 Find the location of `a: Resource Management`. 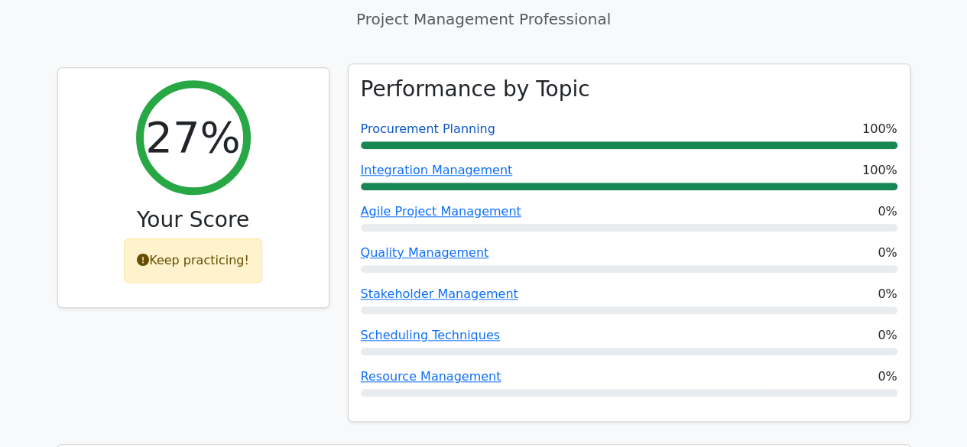

a: Resource Management is located at coordinates (431, 376).